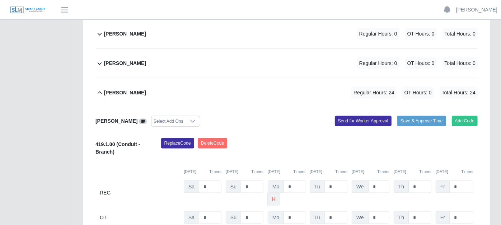  I want to click on button: Send for Worker Approval, so click(363, 121).